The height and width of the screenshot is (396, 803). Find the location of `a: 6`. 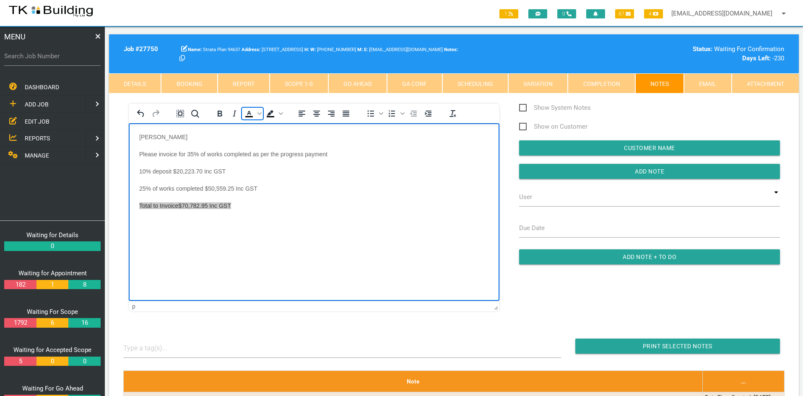

a: 6 is located at coordinates (52, 323).